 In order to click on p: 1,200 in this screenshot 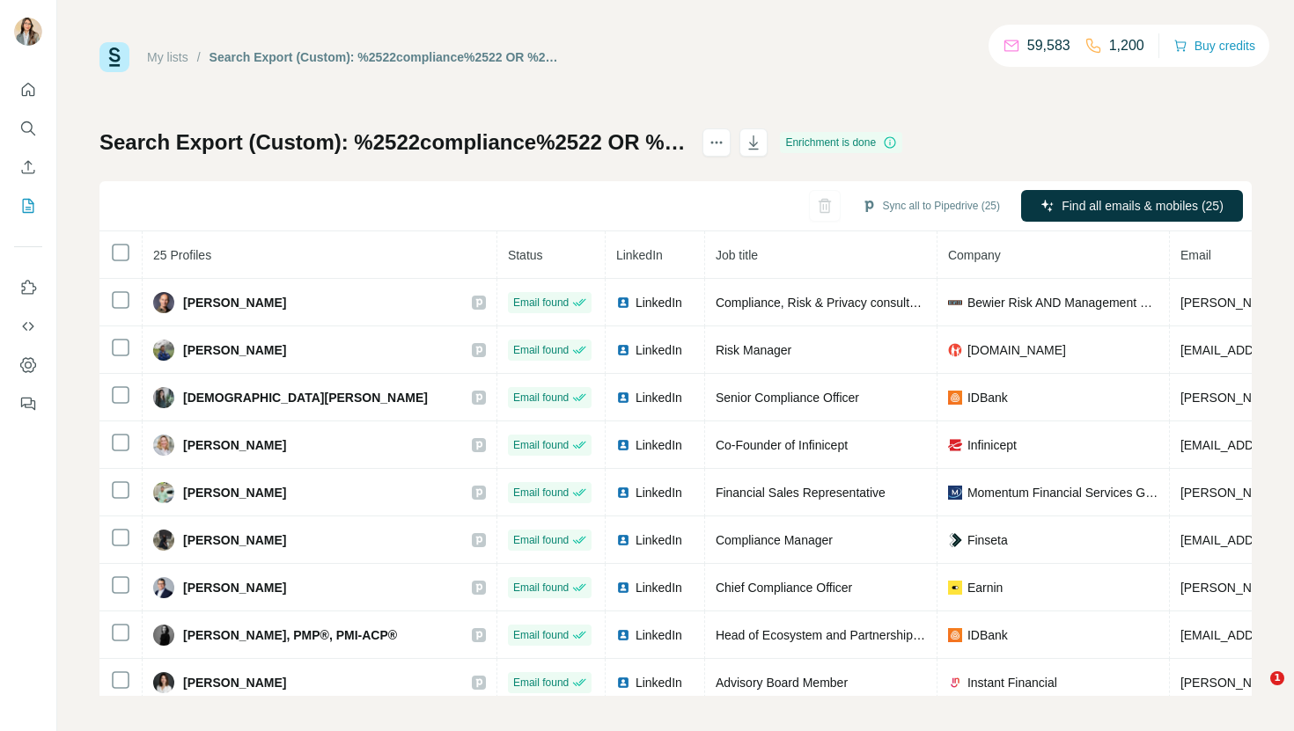, I will do `click(1126, 46)`.